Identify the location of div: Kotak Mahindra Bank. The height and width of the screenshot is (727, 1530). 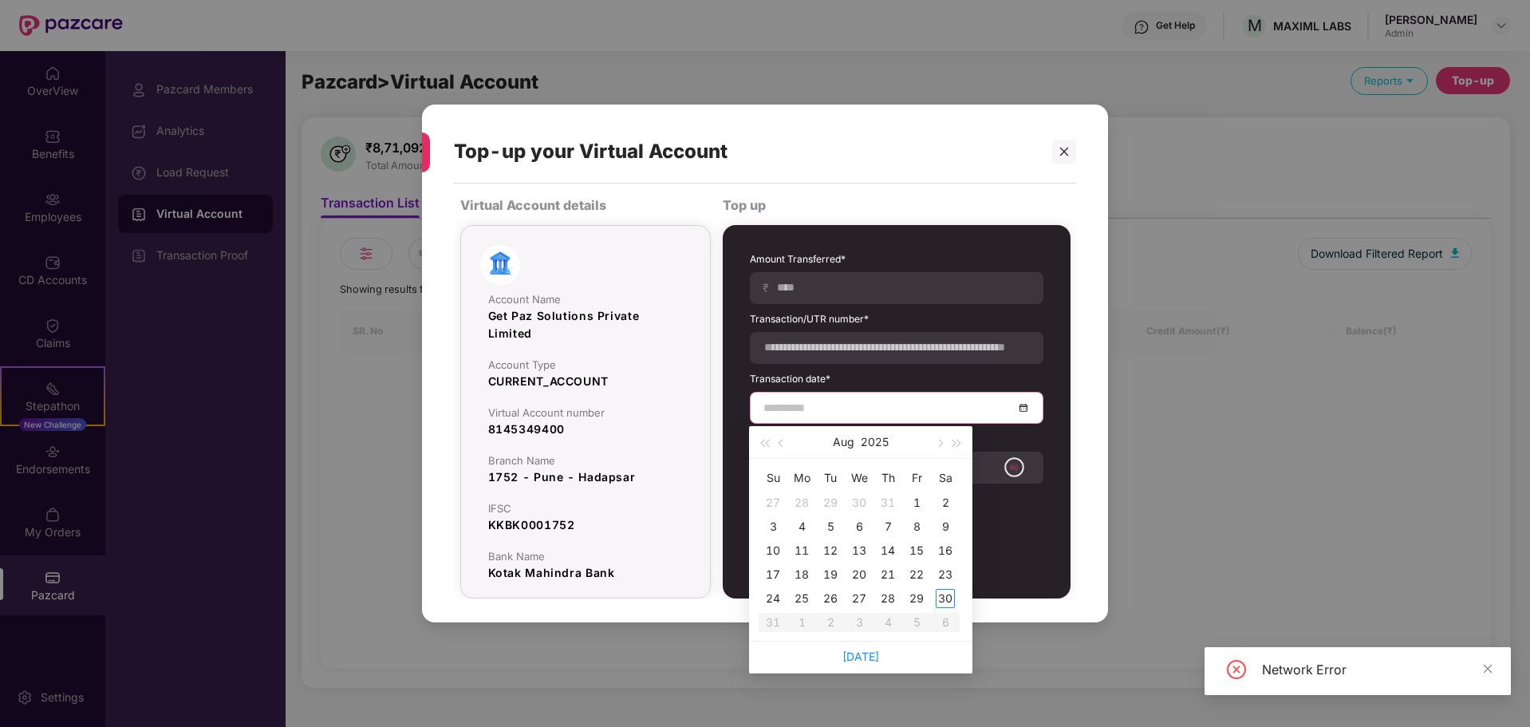
(585, 573).